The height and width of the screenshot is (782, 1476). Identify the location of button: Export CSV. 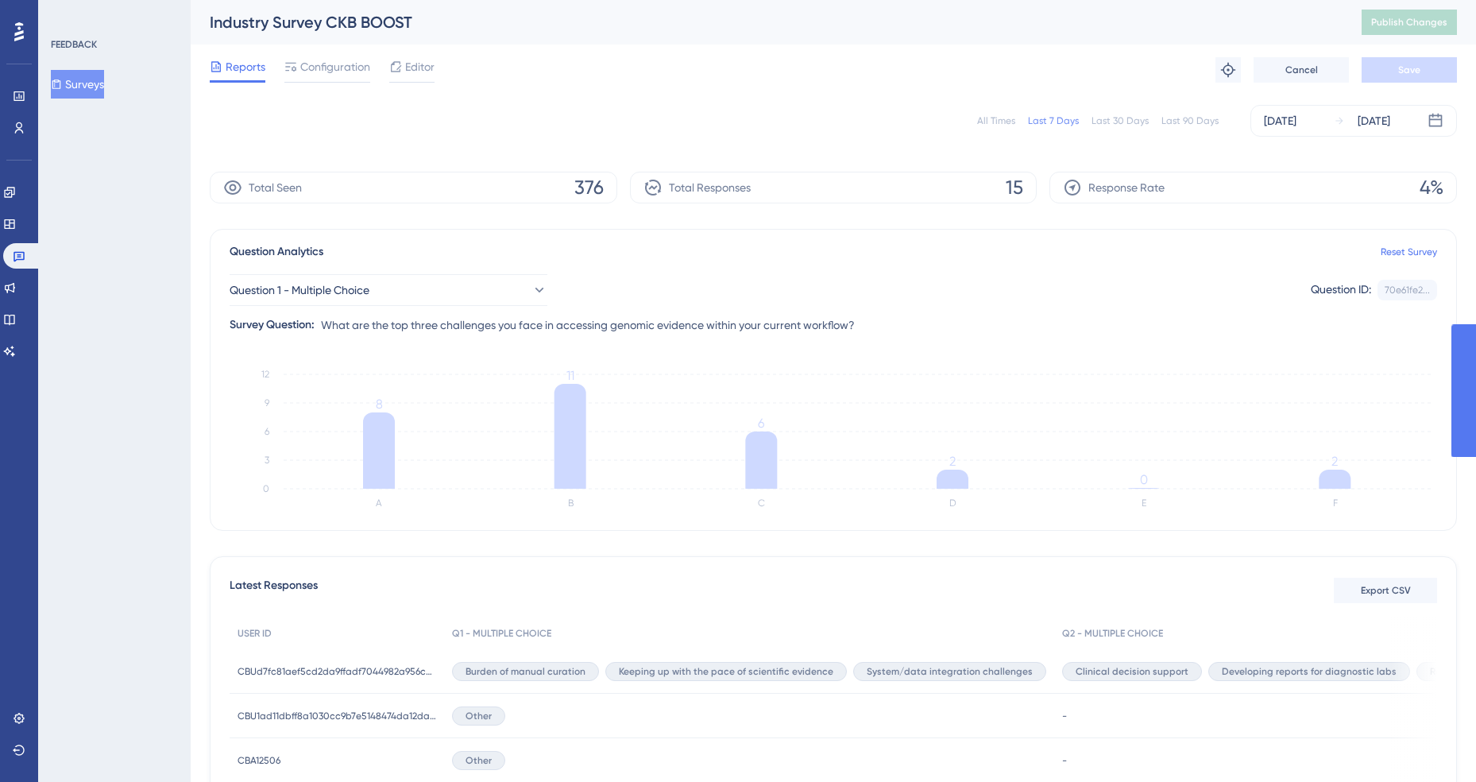
(1385, 590).